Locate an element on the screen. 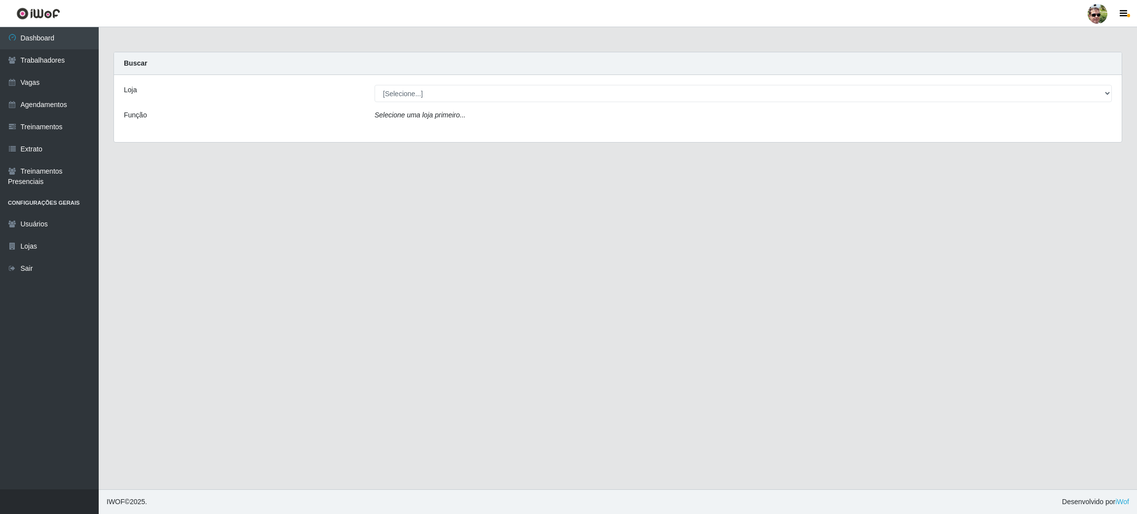  img: CoreUI Logo is located at coordinates (38, 13).